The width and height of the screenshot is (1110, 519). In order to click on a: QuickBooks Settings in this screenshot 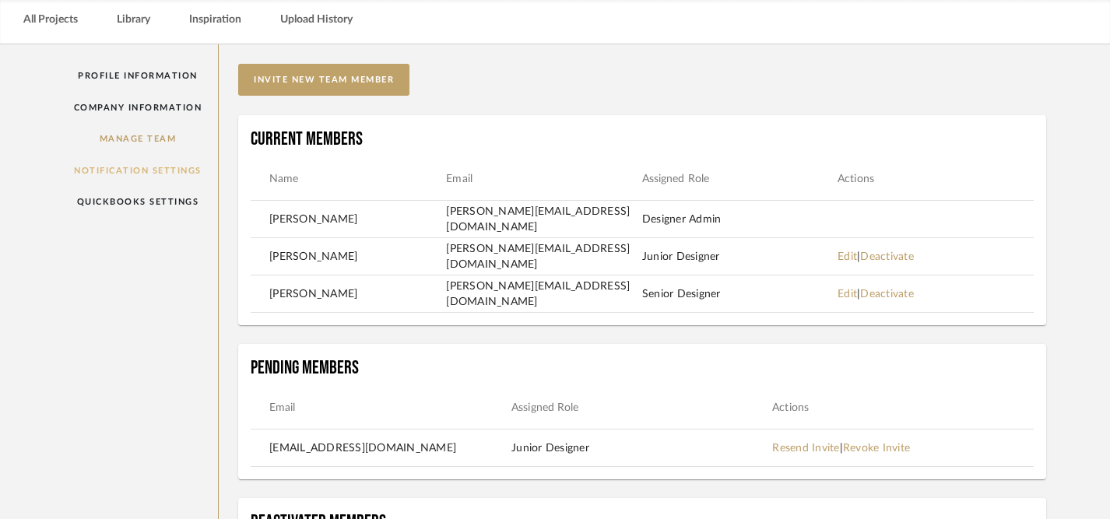, I will do `click(138, 202)`.